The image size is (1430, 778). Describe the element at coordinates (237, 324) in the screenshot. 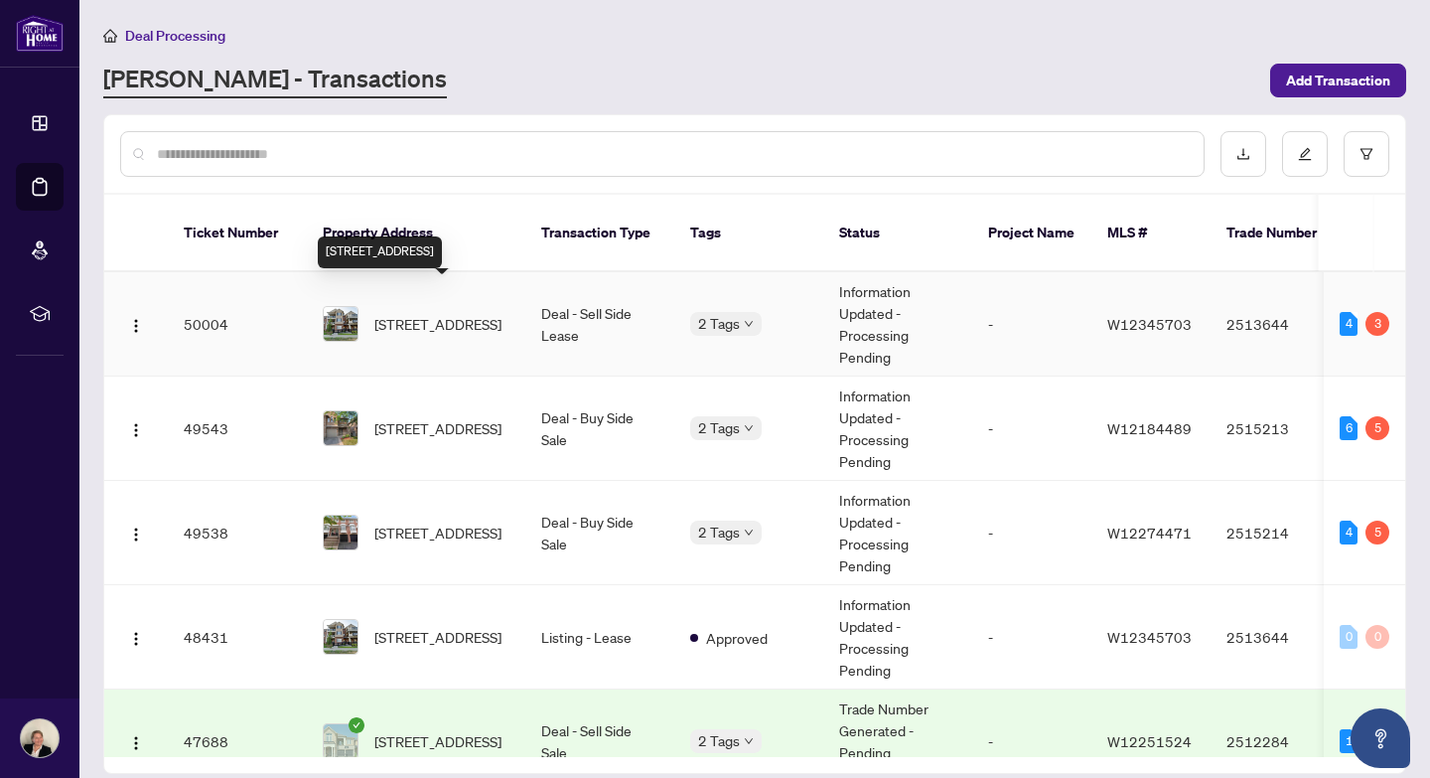

I see `td: 50004` at that location.